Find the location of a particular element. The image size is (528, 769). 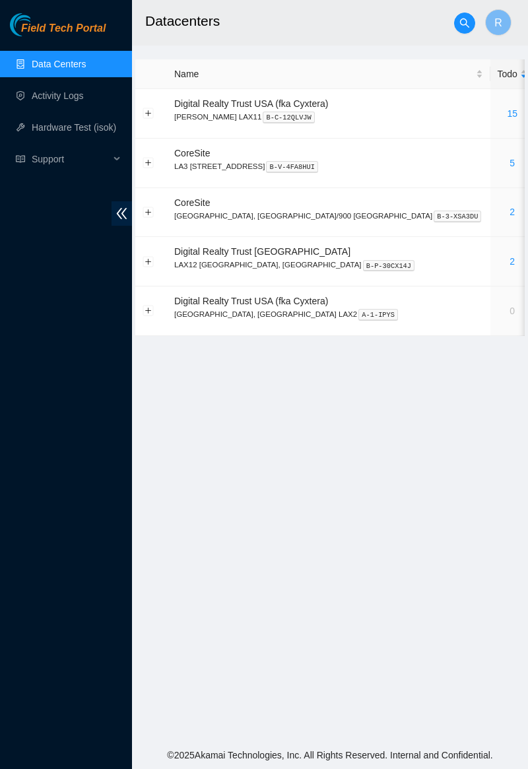

span: R is located at coordinates (498, 22).